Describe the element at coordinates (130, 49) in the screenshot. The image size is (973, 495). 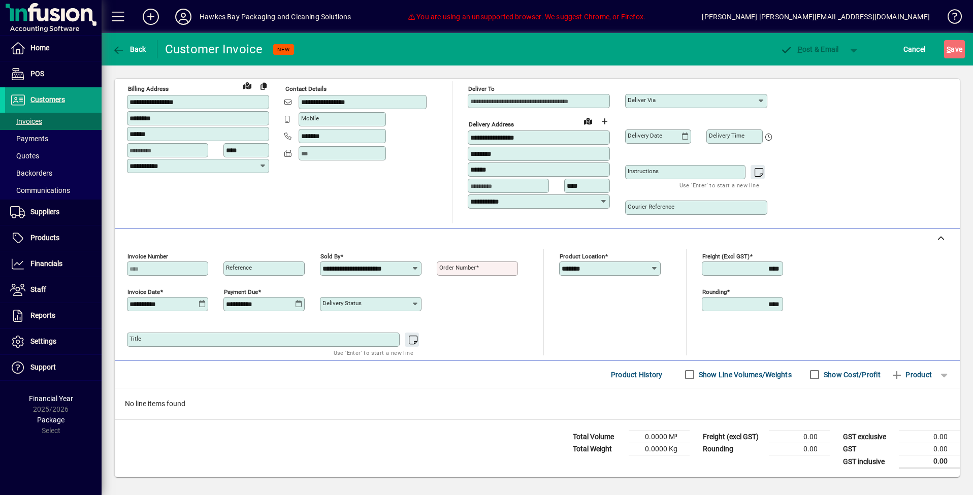
I see `app-page-header-button: Back` at that location.